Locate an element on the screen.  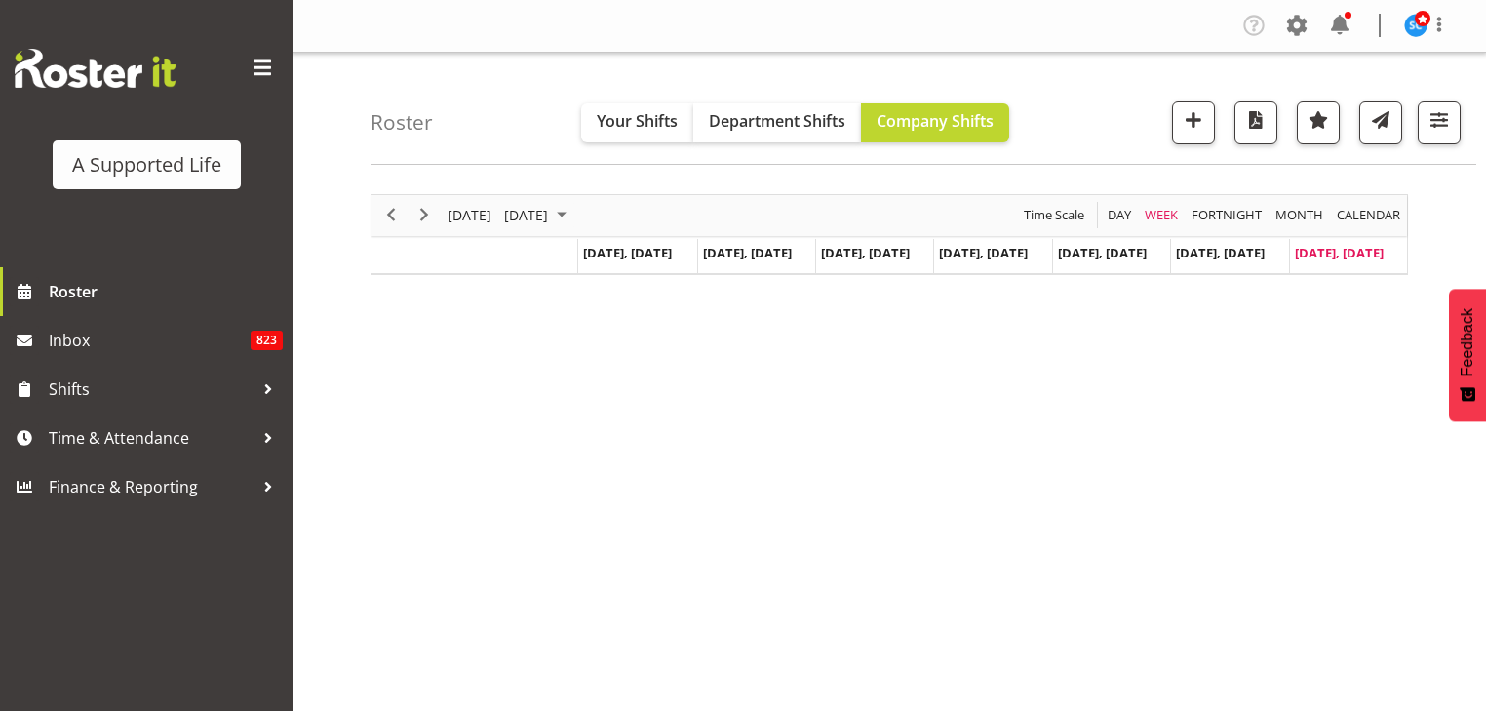
button: Previous is located at coordinates (391, 215).